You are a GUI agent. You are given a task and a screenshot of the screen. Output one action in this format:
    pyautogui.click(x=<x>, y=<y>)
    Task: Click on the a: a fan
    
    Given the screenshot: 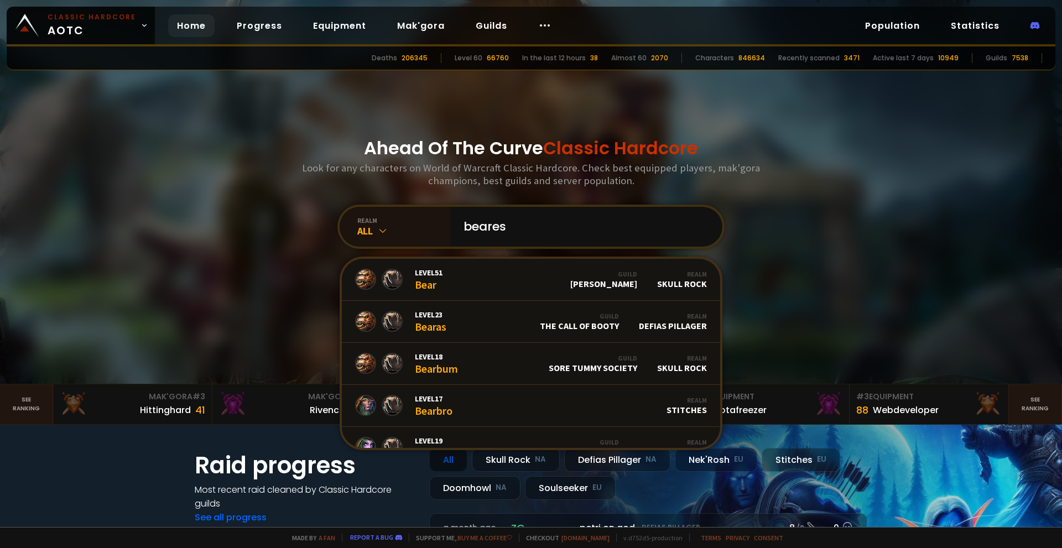 What is the action you would take?
    pyautogui.click(x=327, y=538)
    